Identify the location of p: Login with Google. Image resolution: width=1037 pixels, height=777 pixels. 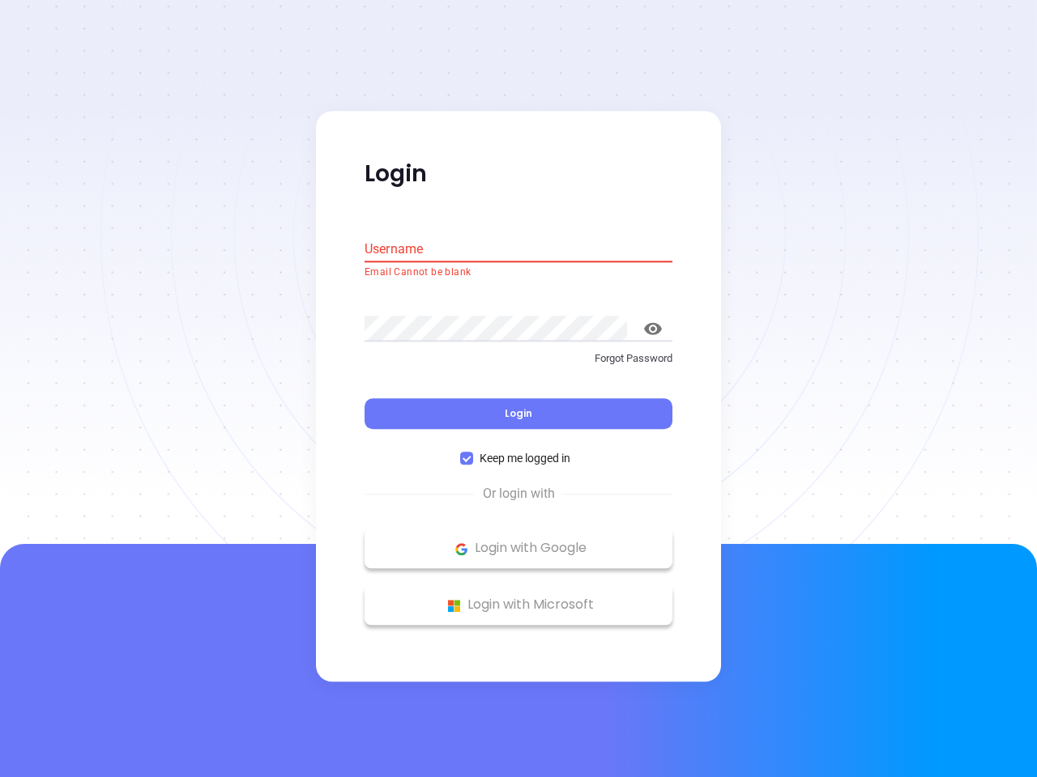
(518, 549).